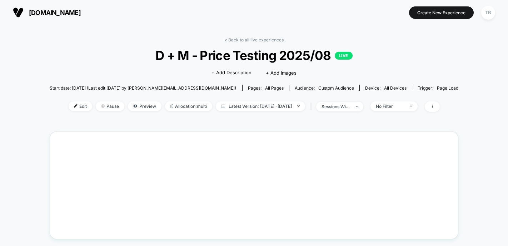  I want to click on span: all devices, so click(395, 88).